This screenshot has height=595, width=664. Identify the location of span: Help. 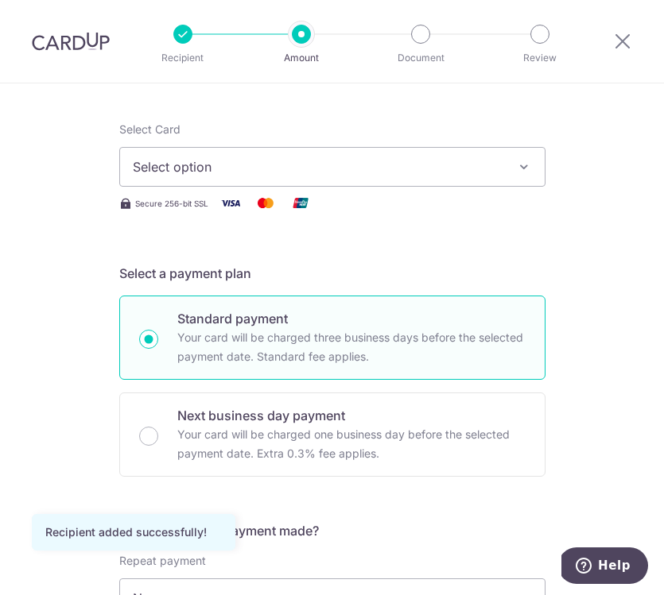
(52, 18).